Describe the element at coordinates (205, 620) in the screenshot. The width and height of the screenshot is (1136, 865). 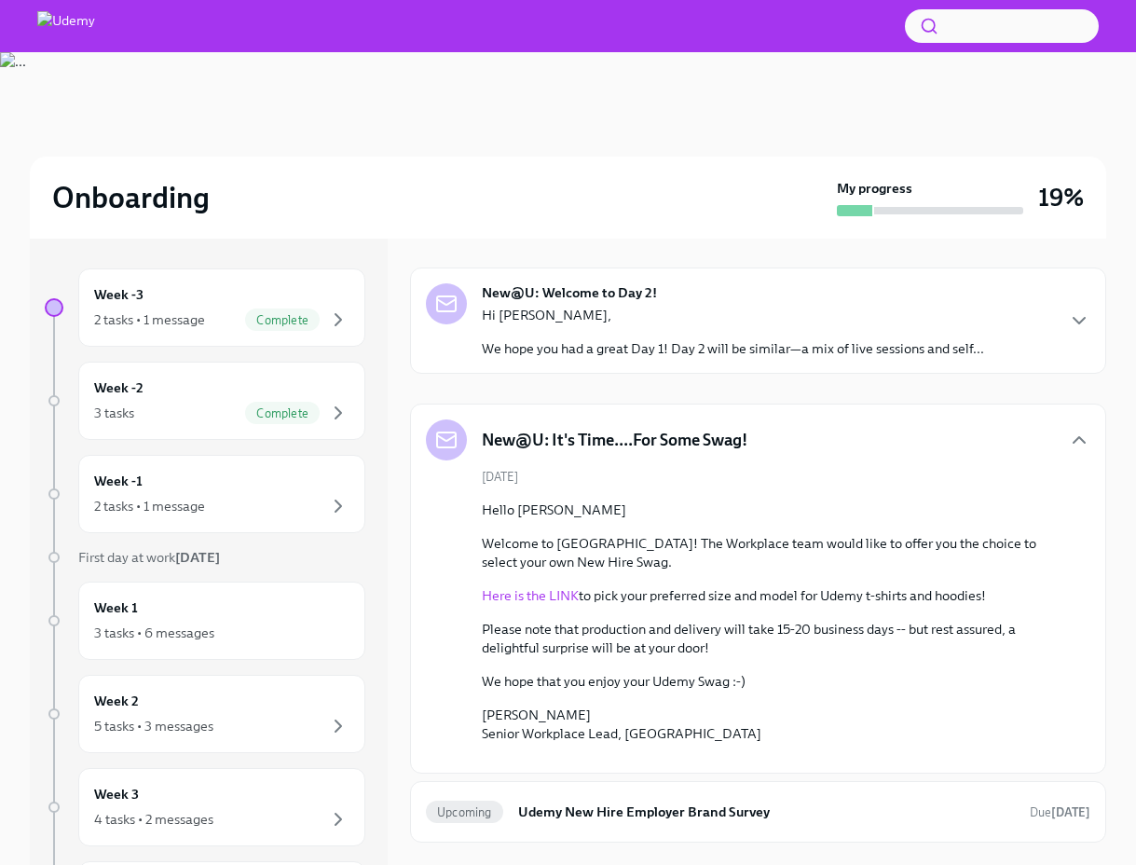
I see `a: Week 13 tasks • 6 messages` at that location.